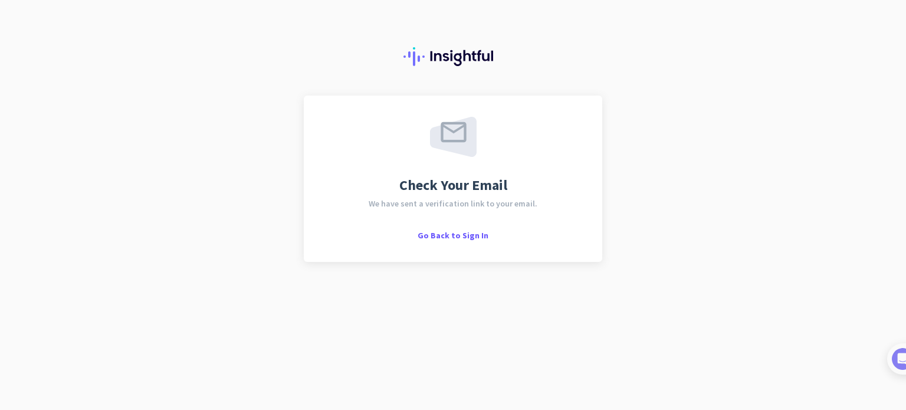 This screenshot has width=906, height=410. I want to click on span: Check Your Email, so click(453, 185).